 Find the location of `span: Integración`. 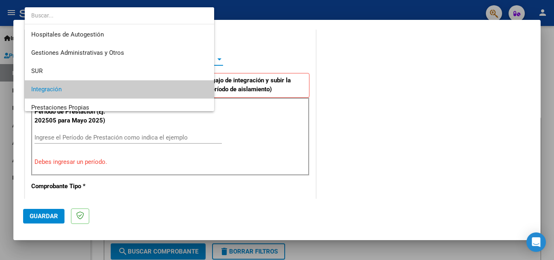

span: Integración is located at coordinates (46, 89).